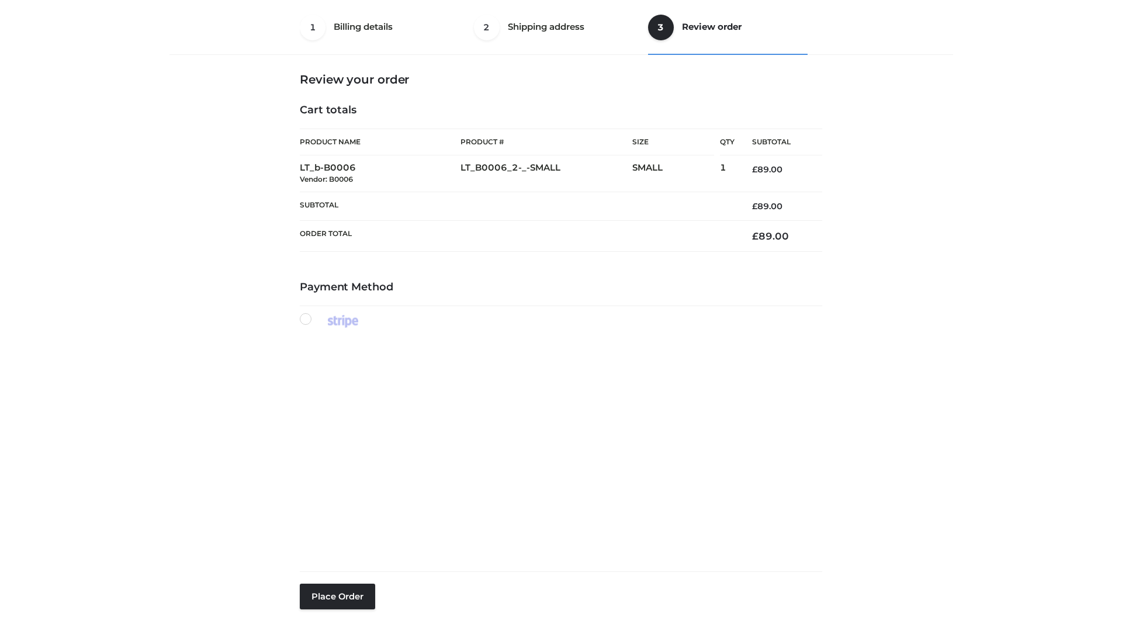 This screenshot has width=1122, height=631. I want to click on button: Place order, so click(337, 596).